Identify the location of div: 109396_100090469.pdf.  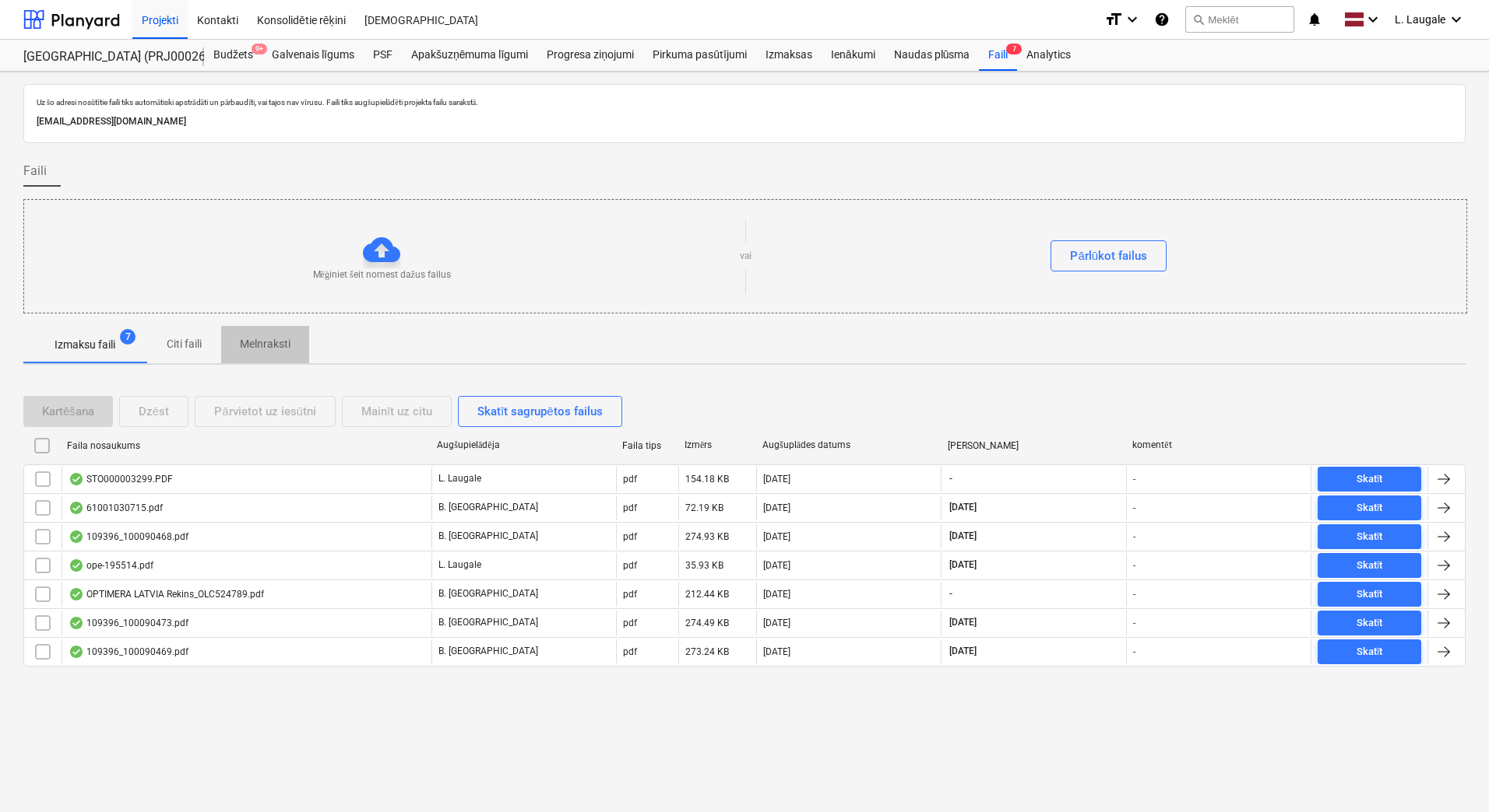
(128, 653).